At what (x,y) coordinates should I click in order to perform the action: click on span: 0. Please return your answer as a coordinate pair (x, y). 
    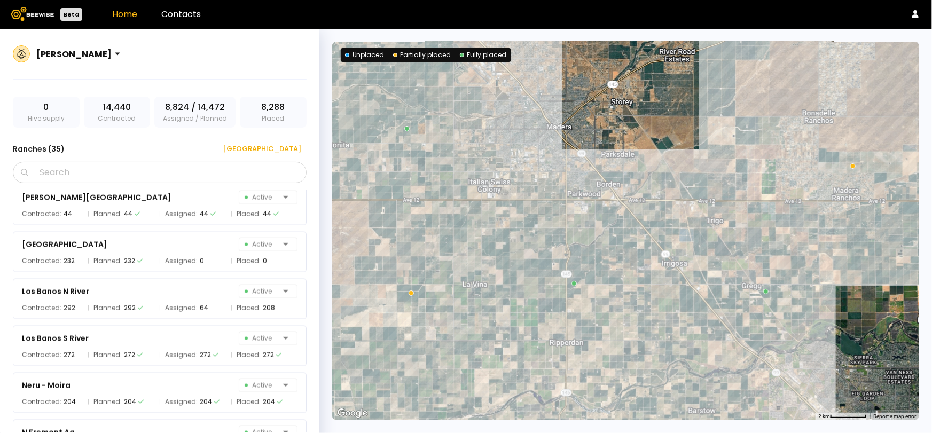
    Looking at the image, I should click on (46, 107).